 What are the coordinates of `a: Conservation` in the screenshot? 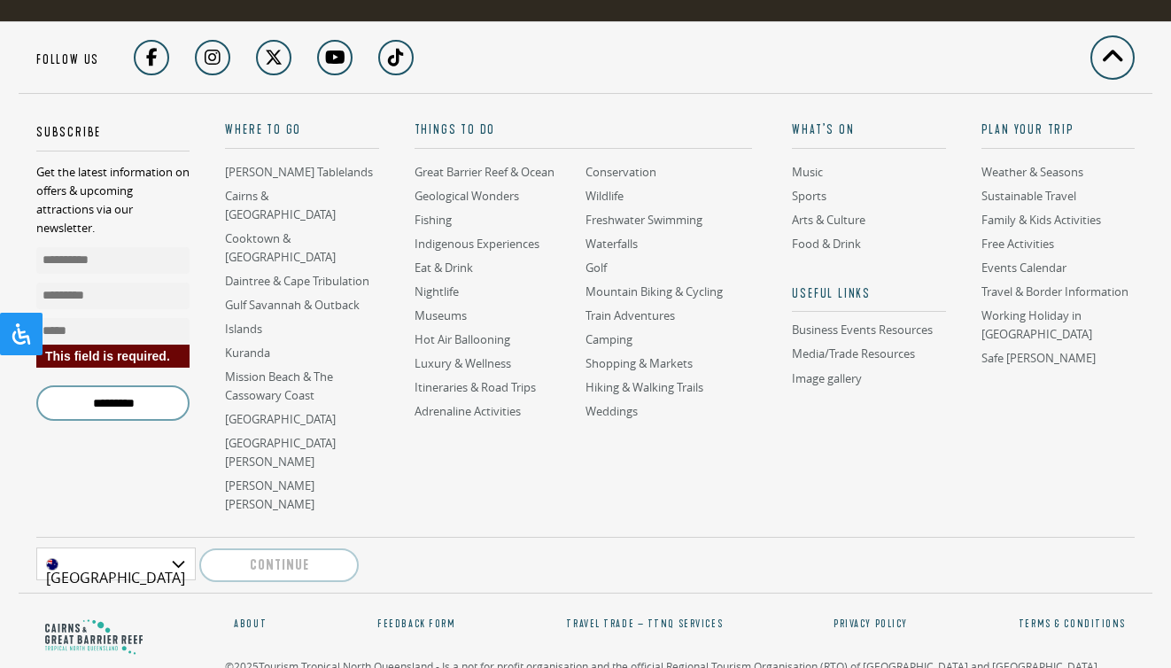 It's located at (621, 172).